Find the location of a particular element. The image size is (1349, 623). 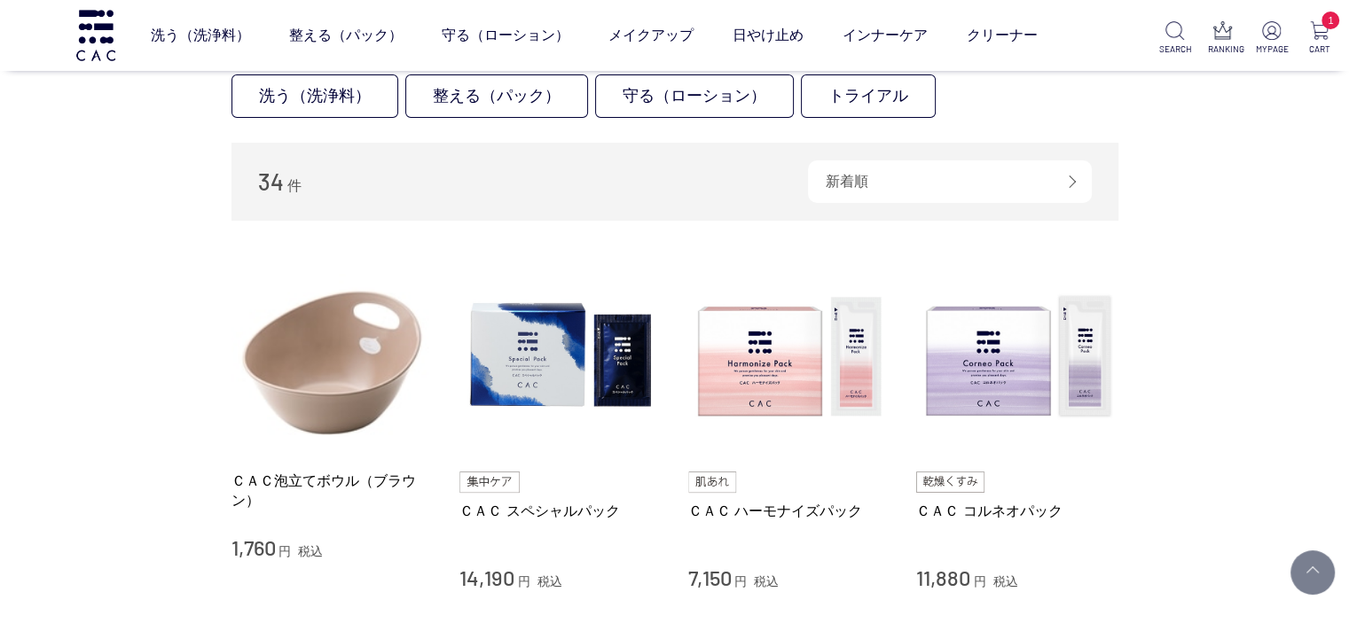

img: ＣＡＣ コルネオパック is located at coordinates (1017, 357).